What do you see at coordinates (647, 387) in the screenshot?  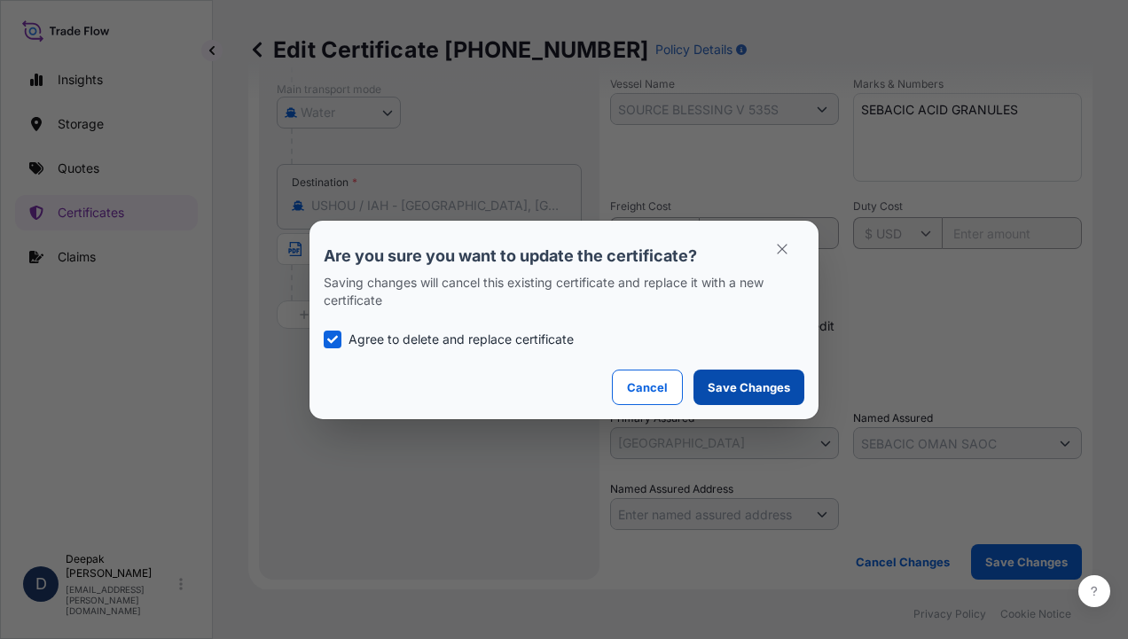 I see `p: Cancel` at bounding box center [647, 387].